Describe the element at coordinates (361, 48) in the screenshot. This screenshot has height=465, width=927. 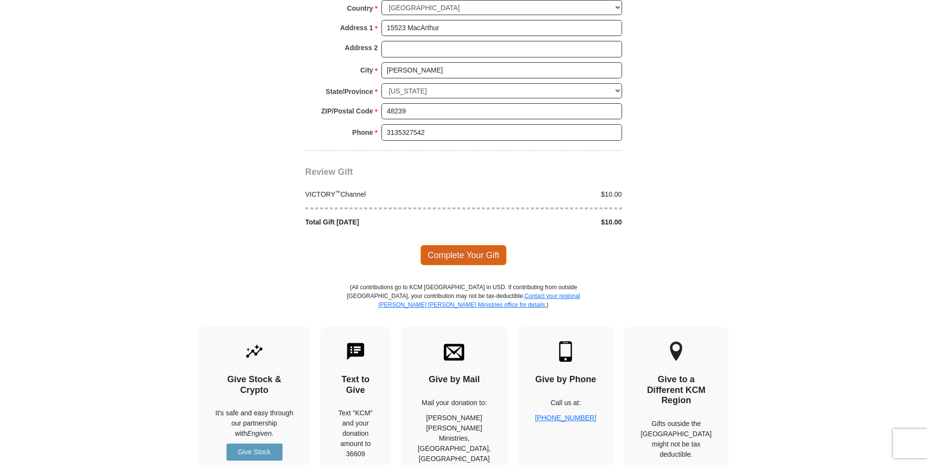
I see `strong: Address 2` at that location.